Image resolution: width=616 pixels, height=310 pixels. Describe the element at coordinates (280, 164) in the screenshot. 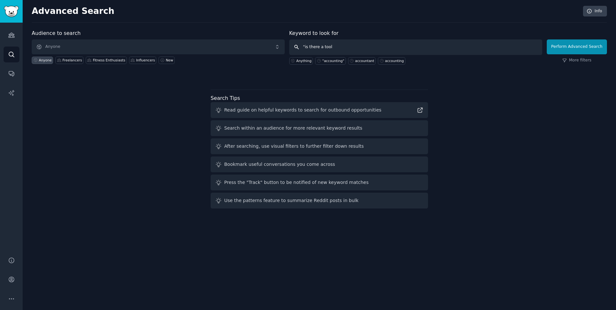

I see `div: Bookmark useful conversations you come across` at that location.